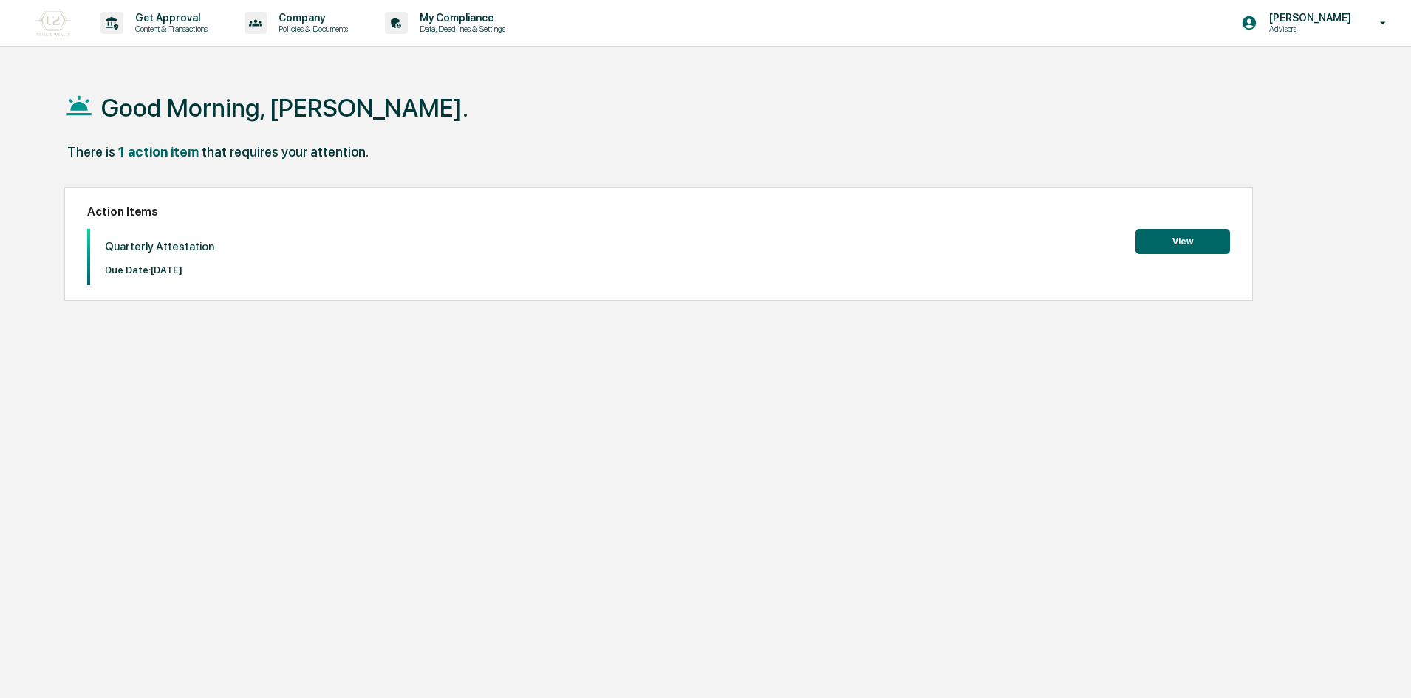 The image size is (1411, 698). What do you see at coordinates (311, 18) in the screenshot?
I see `p: Company` at bounding box center [311, 18].